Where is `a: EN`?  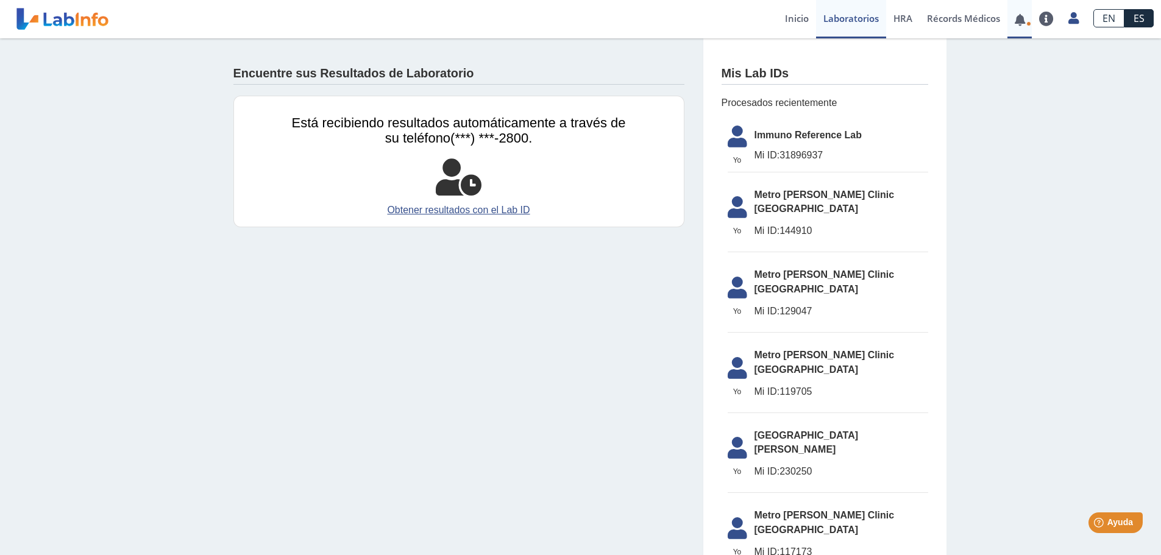
a: EN is located at coordinates (1108, 18).